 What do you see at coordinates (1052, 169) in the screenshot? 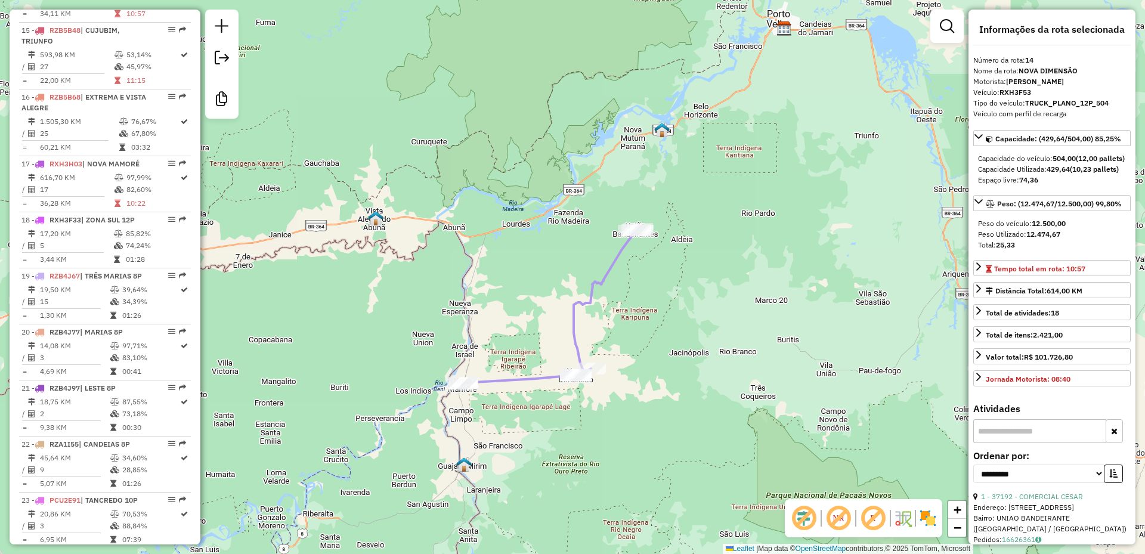
I see `div: Capacidade: (429,64/504,00) 85,25%` at bounding box center [1052, 169].